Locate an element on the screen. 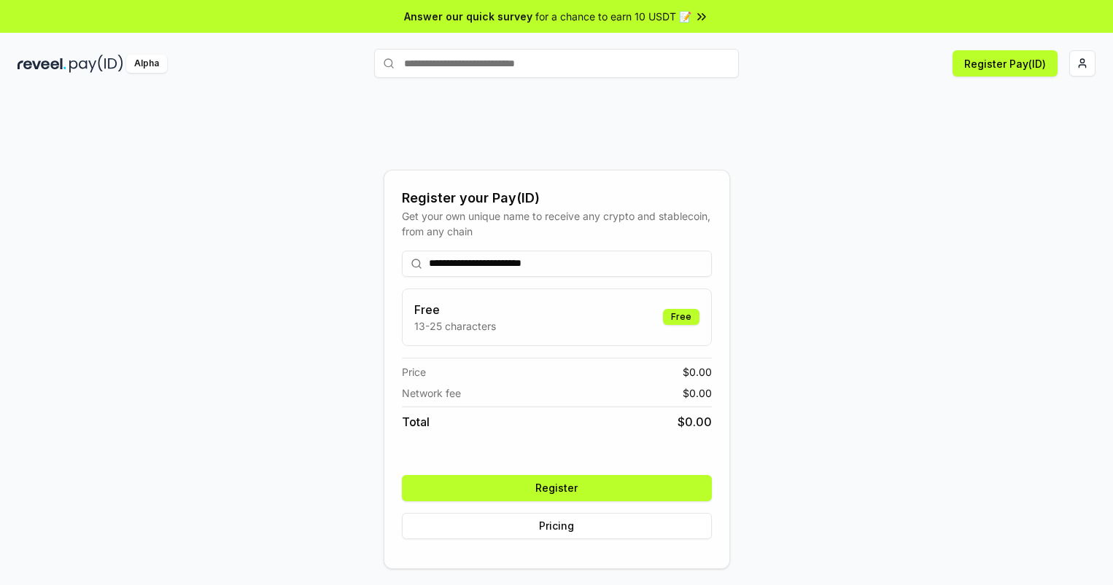 The image size is (1113, 585). div: Free is located at coordinates (681, 317).